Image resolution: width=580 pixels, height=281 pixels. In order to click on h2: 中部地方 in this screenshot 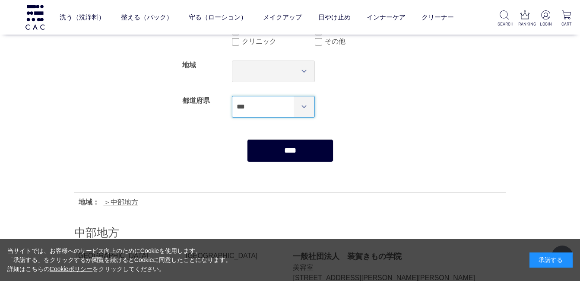, I will do `click(290, 232)`.